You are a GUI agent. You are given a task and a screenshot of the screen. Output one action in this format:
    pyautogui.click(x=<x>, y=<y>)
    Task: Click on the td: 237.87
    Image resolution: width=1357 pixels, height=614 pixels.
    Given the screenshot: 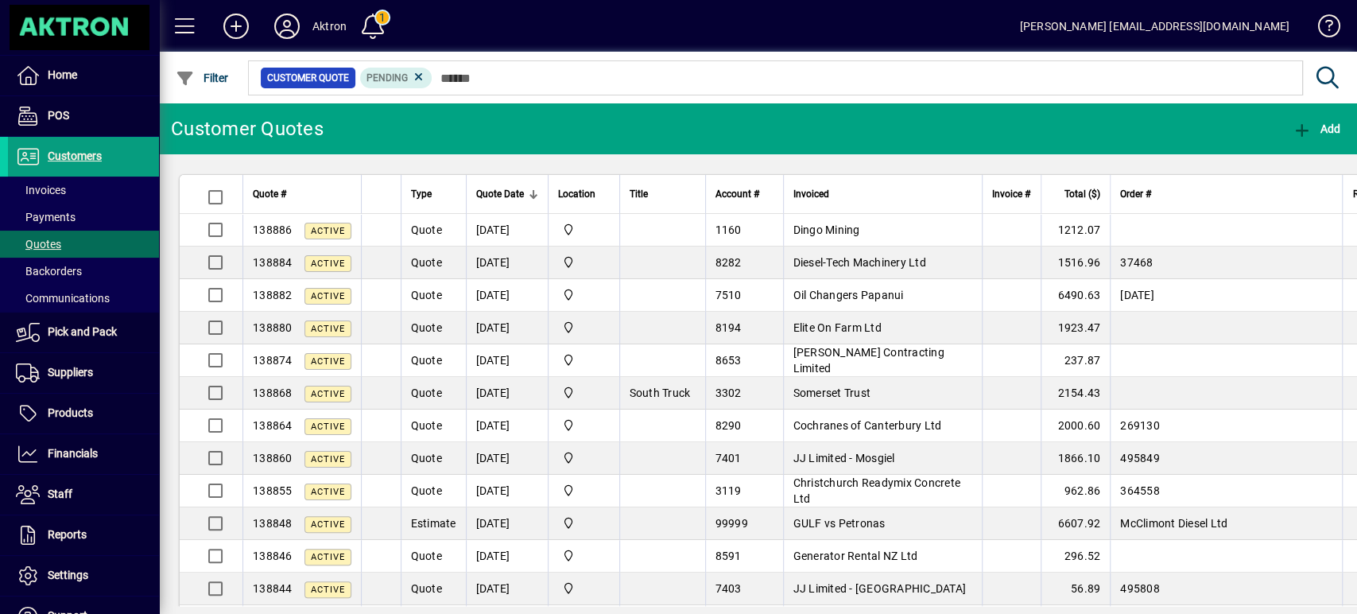 What is the action you would take?
    pyautogui.click(x=1075, y=360)
    